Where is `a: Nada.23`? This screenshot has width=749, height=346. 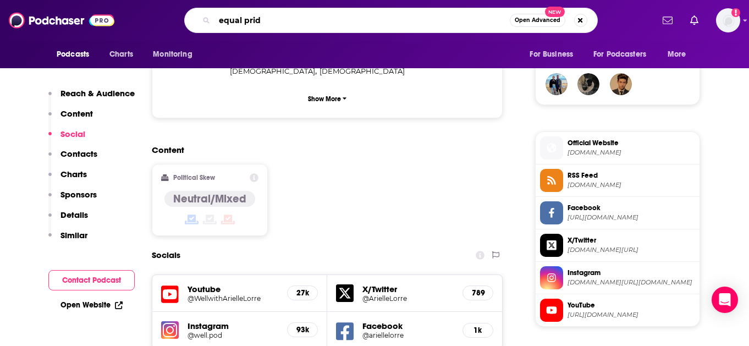 a: Nada.23 is located at coordinates (588, 84).